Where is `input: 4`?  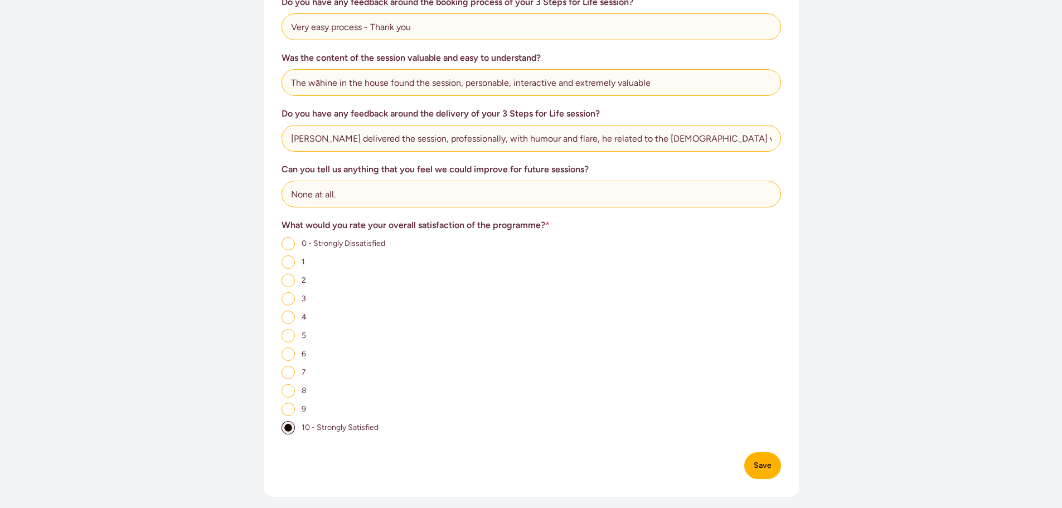
input: 4 is located at coordinates (288, 317).